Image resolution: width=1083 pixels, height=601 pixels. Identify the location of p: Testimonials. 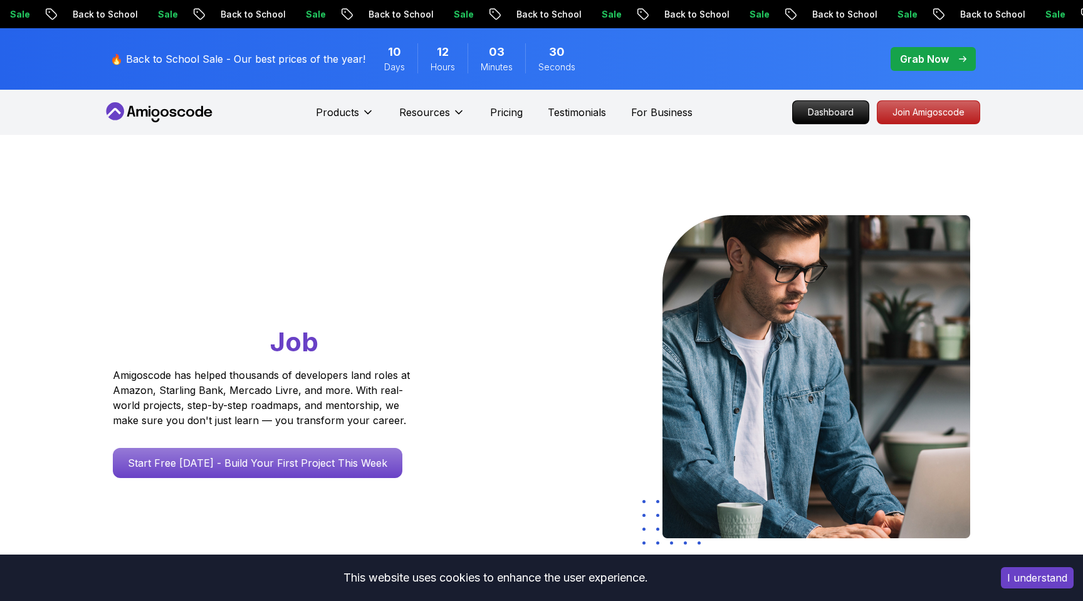
(577, 112).